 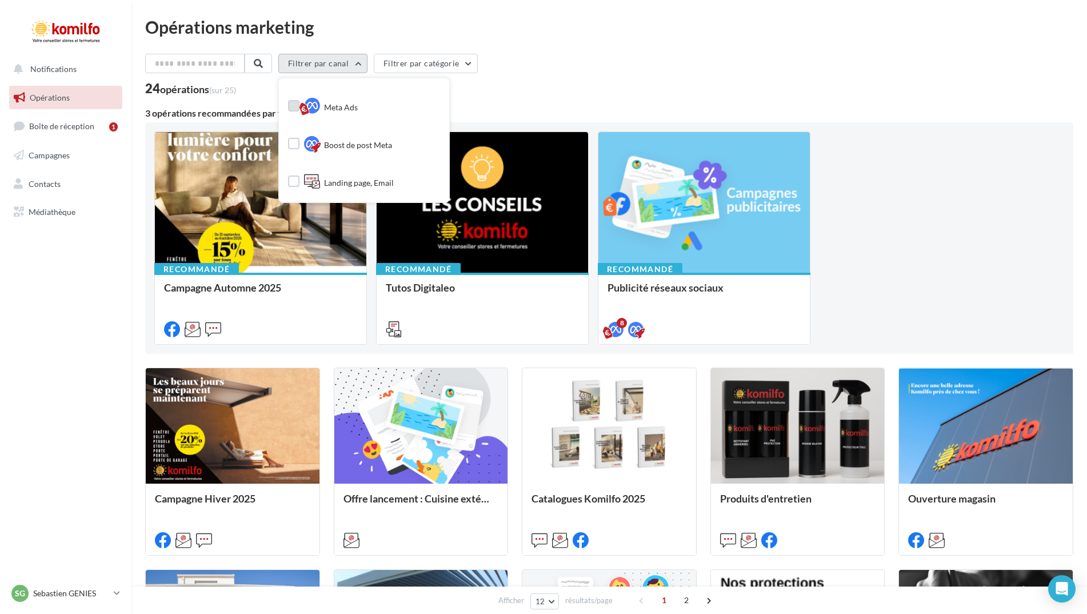 I want to click on div: Opérations marketing, so click(x=609, y=27).